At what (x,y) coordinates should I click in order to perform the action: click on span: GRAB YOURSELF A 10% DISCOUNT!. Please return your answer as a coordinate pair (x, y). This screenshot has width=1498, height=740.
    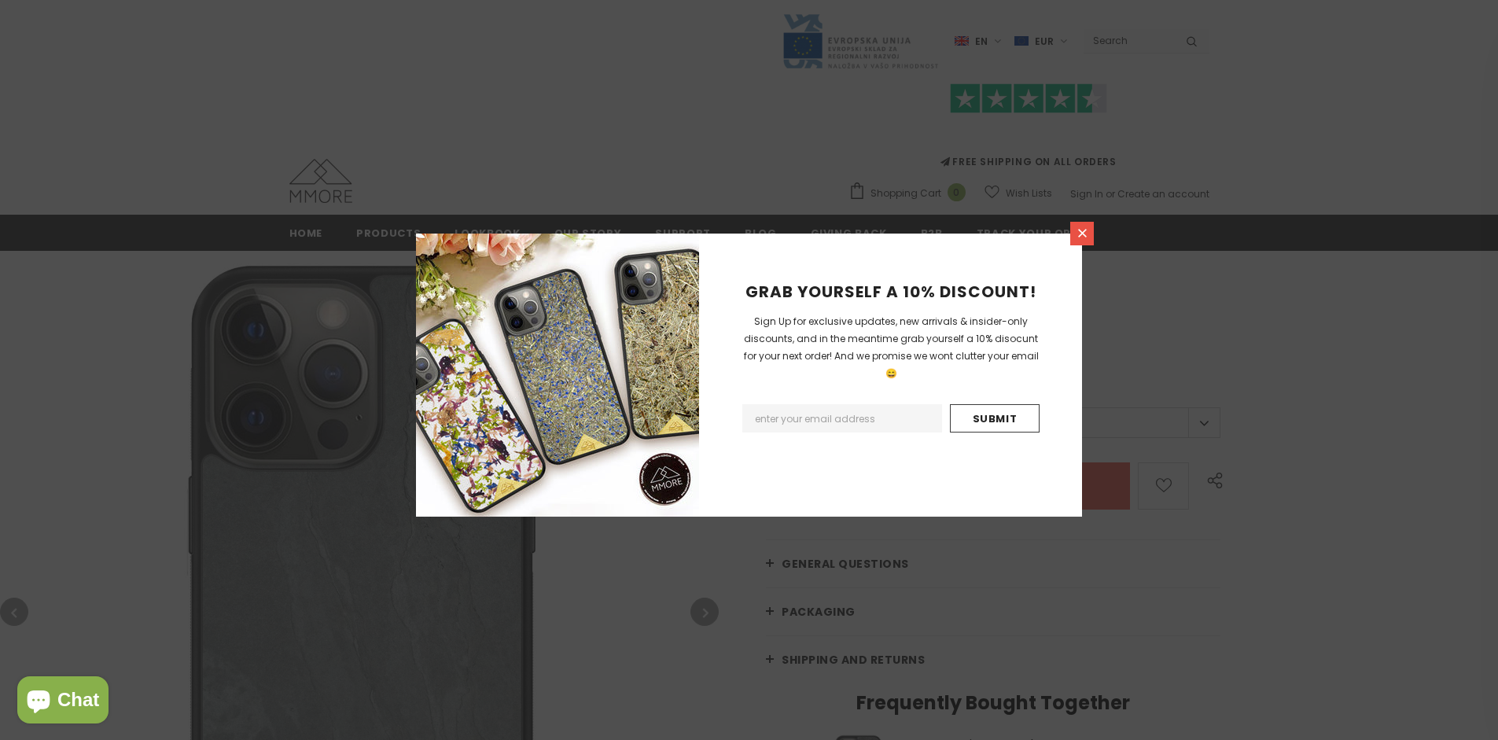
    Looking at the image, I should click on (891, 292).